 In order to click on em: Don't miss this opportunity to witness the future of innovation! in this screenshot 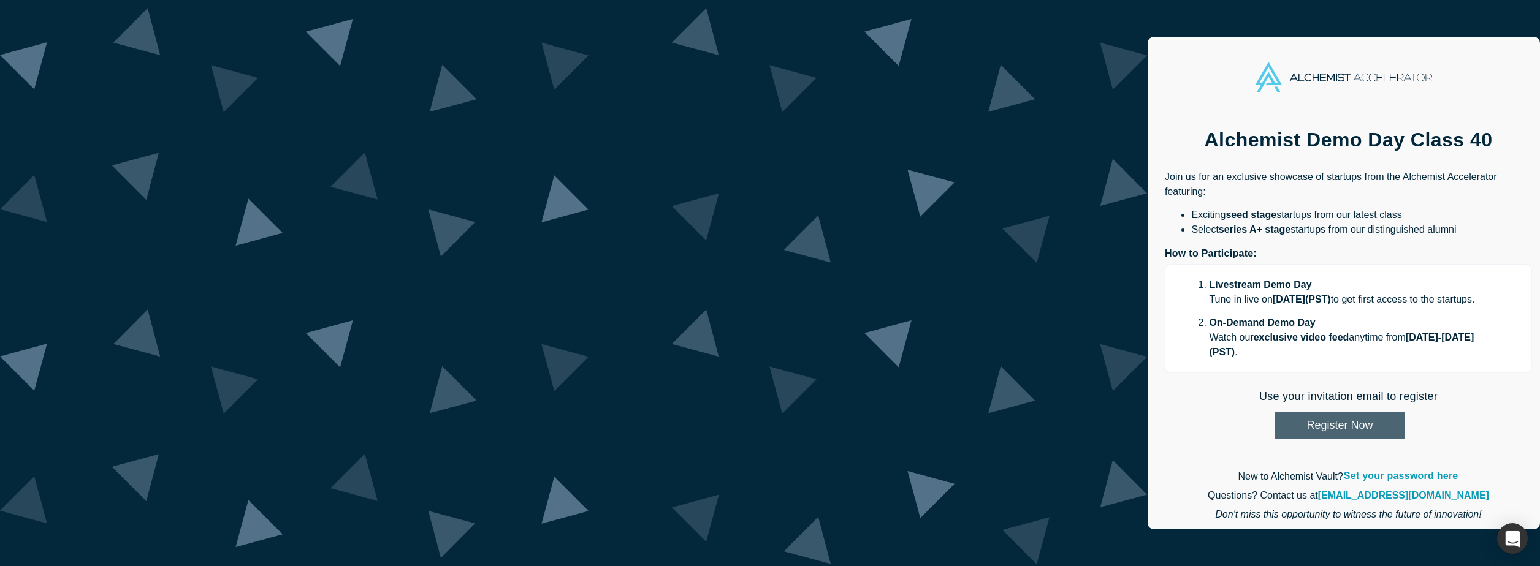, I will do `click(1348, 514)`.